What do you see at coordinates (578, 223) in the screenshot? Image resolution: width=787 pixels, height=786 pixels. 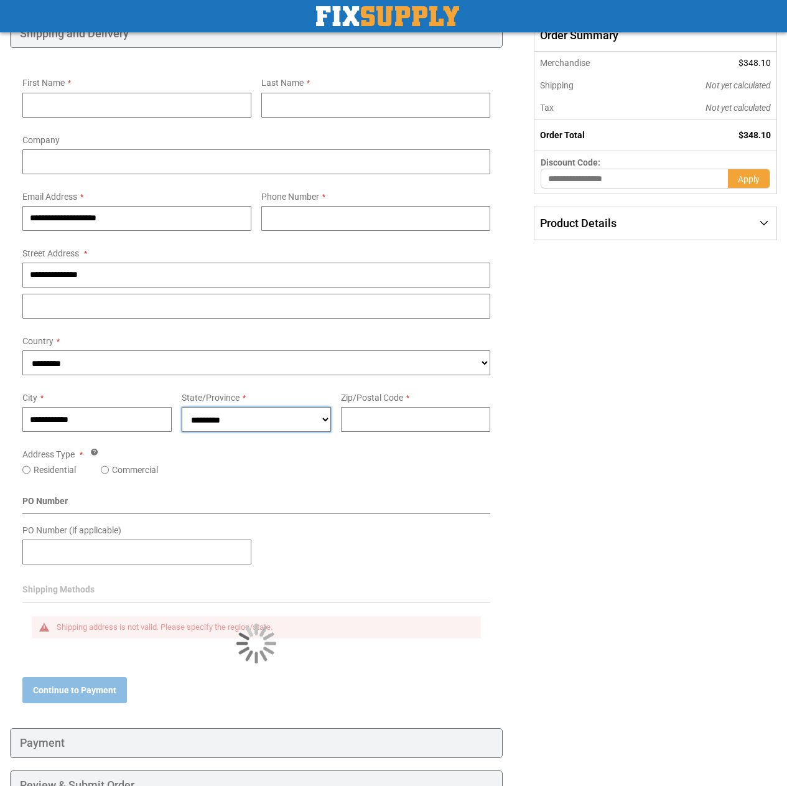 I see `span: Product Details` at bounding box center [578, 223].